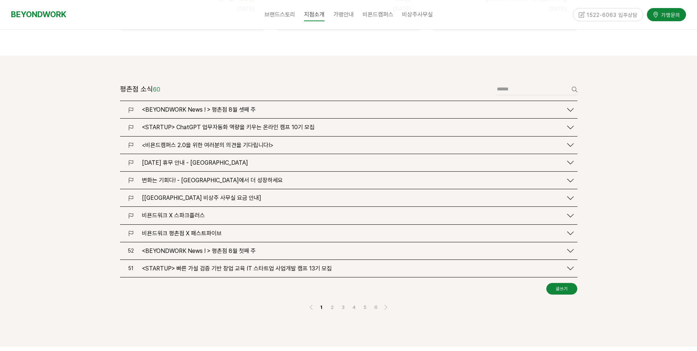  What do you see at coordinates (365, 307) in the screenshot?
I see `a: 5` at bounding box center [365, 307].